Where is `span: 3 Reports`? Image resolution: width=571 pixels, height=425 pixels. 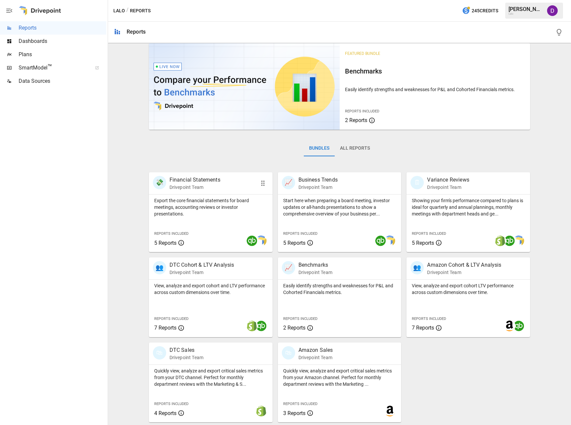
span: 3 Reports is located at coordinates (294, 413).